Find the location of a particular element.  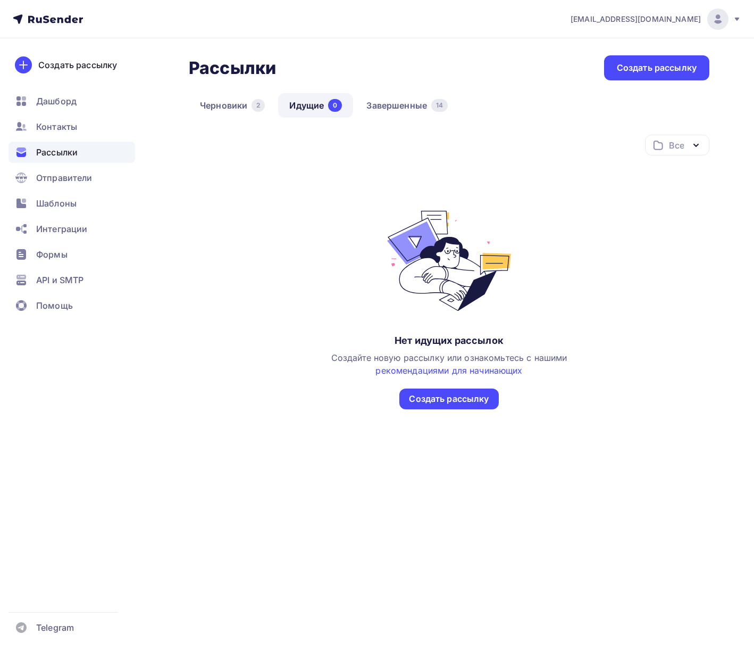

a: Контакты is located at coordinates (72, 127).